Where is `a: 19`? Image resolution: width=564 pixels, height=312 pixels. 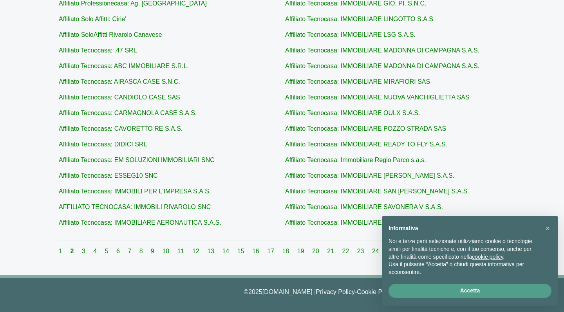
a: 19 is located at coordinates (302, 251).